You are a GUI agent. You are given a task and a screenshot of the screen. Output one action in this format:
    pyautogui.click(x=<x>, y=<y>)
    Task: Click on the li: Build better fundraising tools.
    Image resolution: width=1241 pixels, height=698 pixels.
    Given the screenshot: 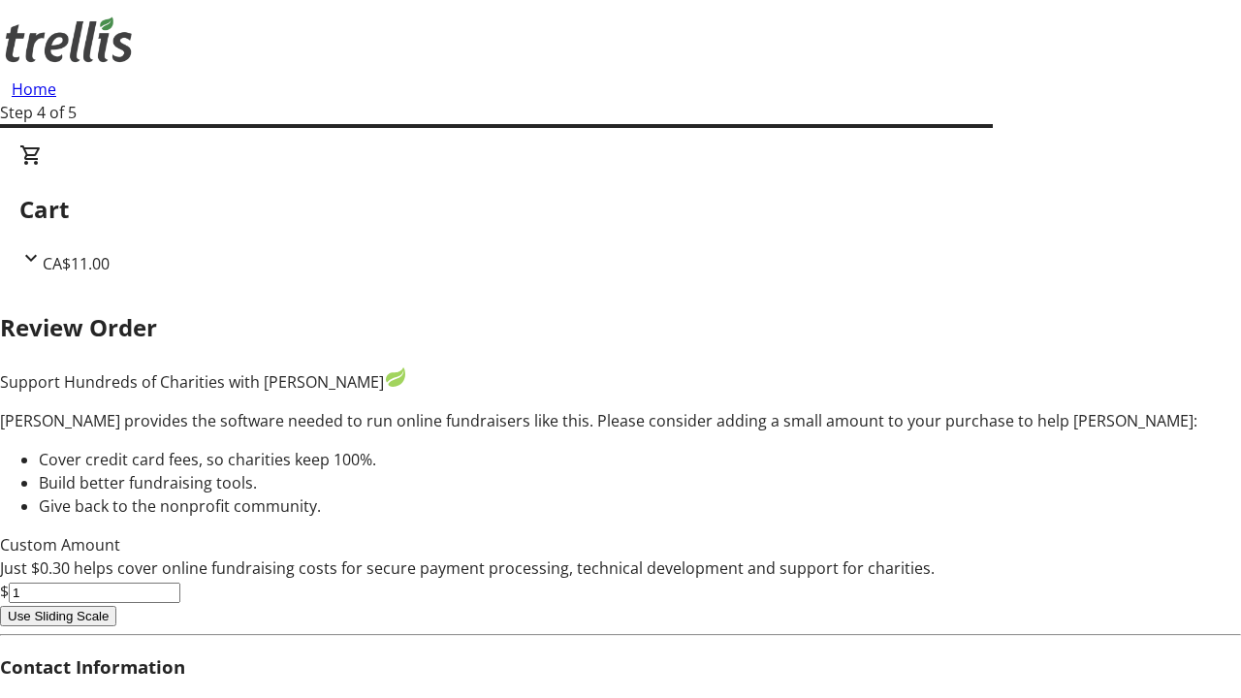 What is the action you would take?
    pyautogui.click(x=640, y=483)
    